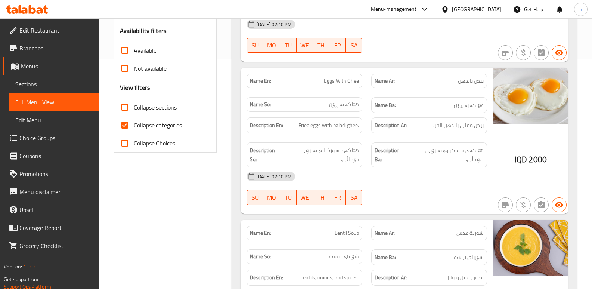 The image size is (592, 289). What do you see at coordinates (56, 210) in the screenshot?
I see `span: Upsell` at bounding box center [56, 210].